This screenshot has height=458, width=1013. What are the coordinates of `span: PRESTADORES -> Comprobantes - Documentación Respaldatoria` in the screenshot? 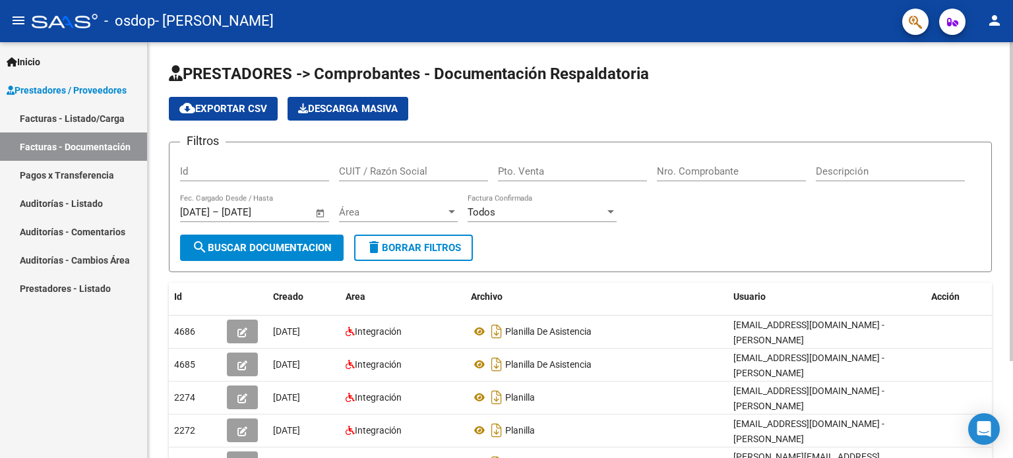 It's located at (409, 74).